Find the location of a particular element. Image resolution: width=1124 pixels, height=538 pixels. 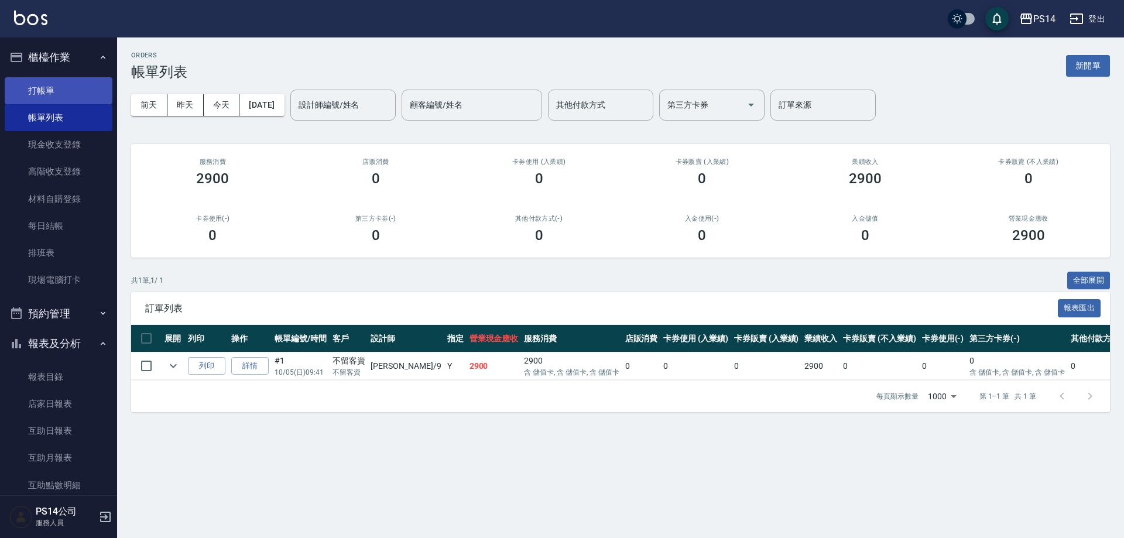

a: 每日結帳 is located at coordinates (59, 226).